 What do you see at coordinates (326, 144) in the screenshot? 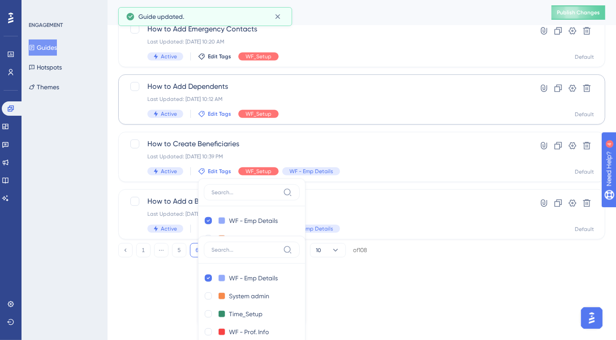
I see `span: How to Create Beneficiaries` at bounding box center [326, 144].